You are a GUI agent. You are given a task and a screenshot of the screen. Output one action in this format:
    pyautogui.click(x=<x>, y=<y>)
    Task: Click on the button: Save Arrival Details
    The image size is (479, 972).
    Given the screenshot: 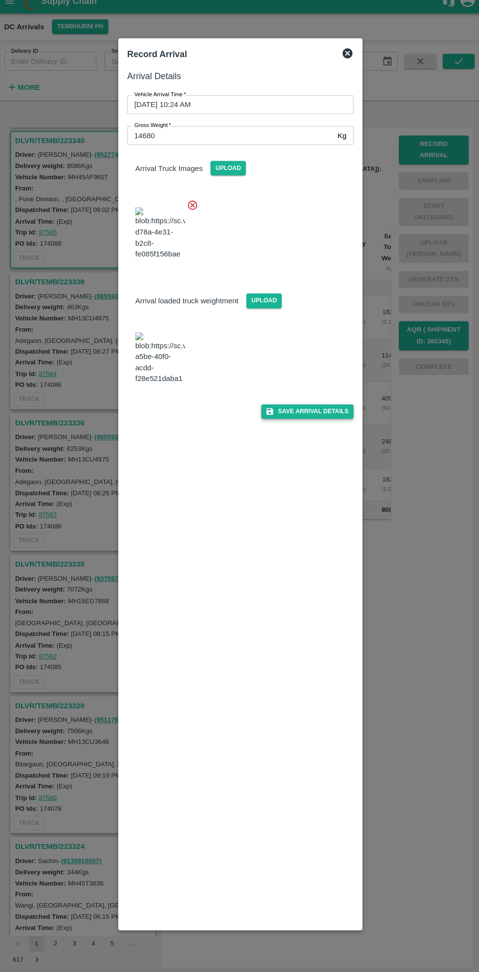 What is the action you would take?
    pyautogui.click(x=305, y=415)
    